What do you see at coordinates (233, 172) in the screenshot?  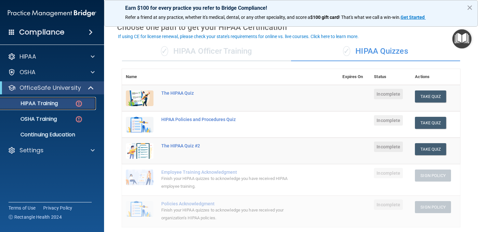 I see `div: Employee Training Acknowledgment` at bounding box center [233, 172].